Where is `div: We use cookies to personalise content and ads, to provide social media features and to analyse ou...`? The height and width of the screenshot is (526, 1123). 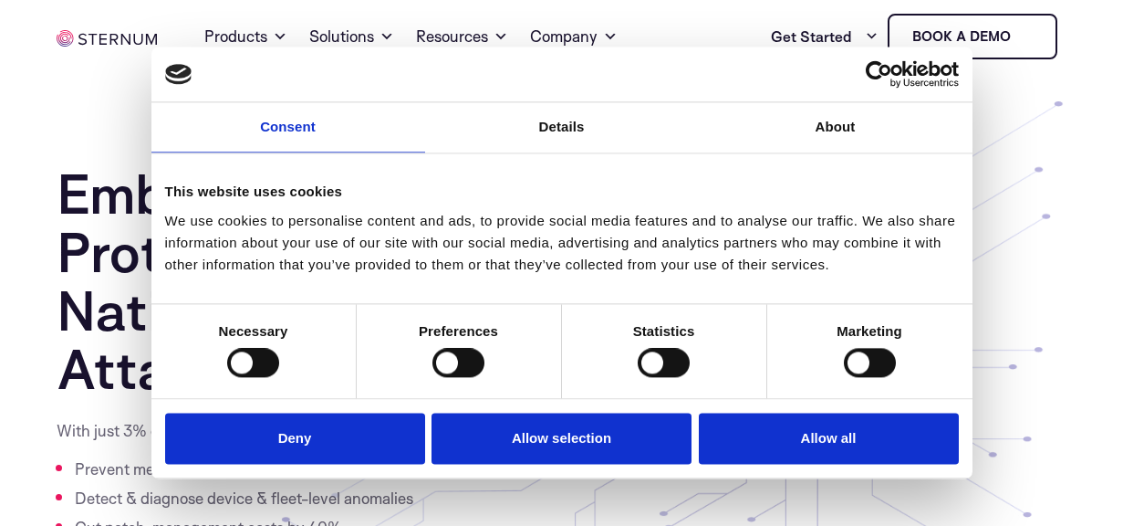
div: We use cookies to personalise content and ads, to provide social media features and to analyse ou... is located at coordinates (562, 243).